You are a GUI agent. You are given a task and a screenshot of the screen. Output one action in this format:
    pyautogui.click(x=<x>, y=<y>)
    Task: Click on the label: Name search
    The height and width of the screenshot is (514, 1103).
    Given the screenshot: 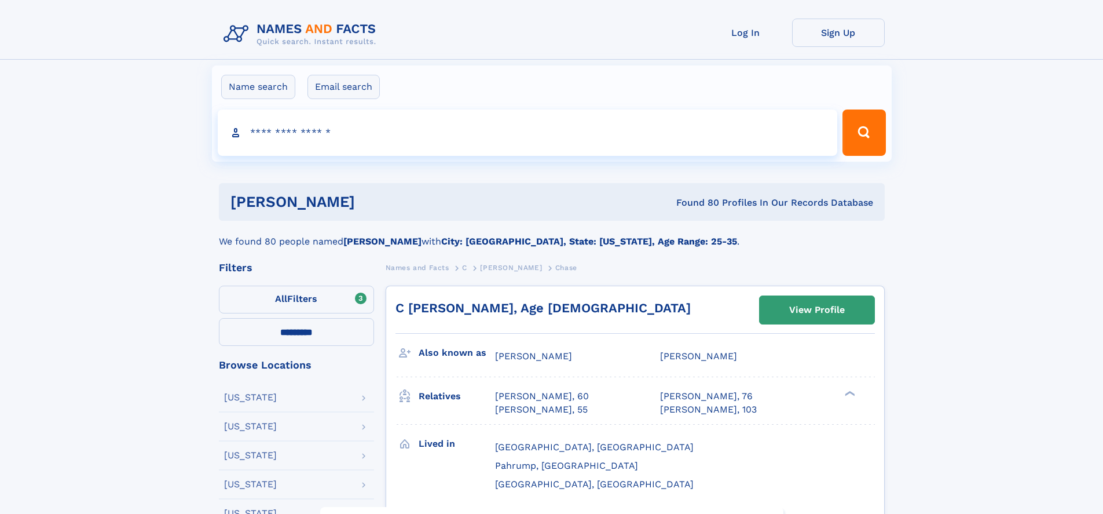 What is the action you would take?
    pyautogui.click(x=258, y=87)
    